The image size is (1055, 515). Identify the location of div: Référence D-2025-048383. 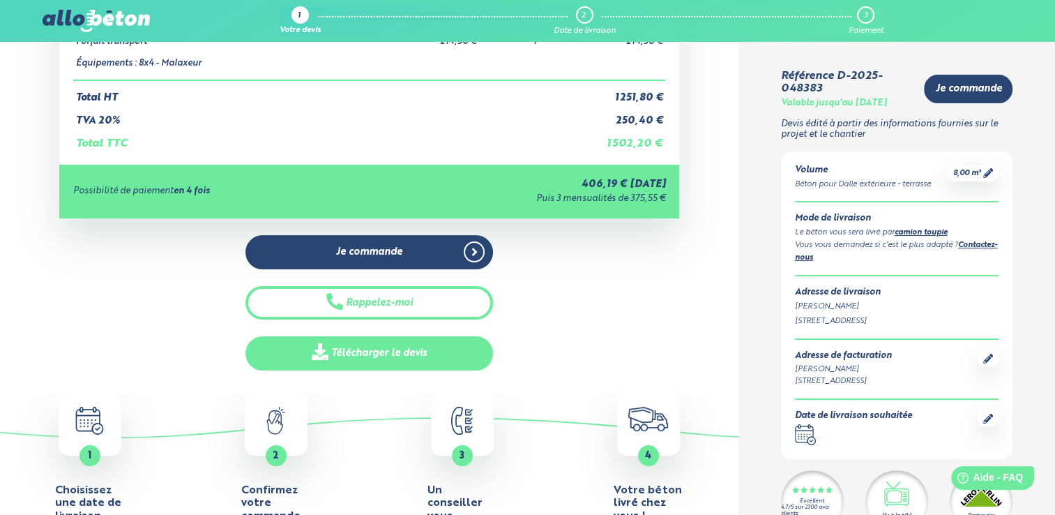
(847, 82).